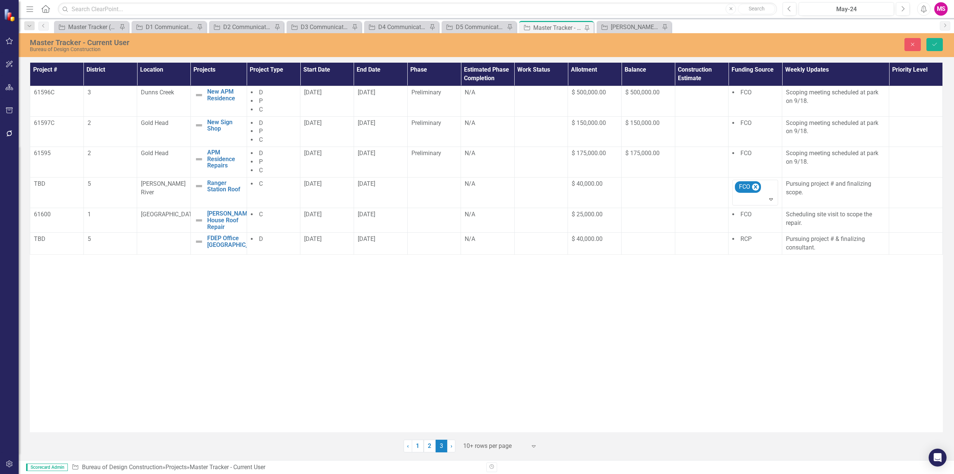 The width and height of the screenshot is (954, 474). Describe the element at coordinates (225, 159) in the screenshot. I see `a: APM Residence Repairs` at that location.